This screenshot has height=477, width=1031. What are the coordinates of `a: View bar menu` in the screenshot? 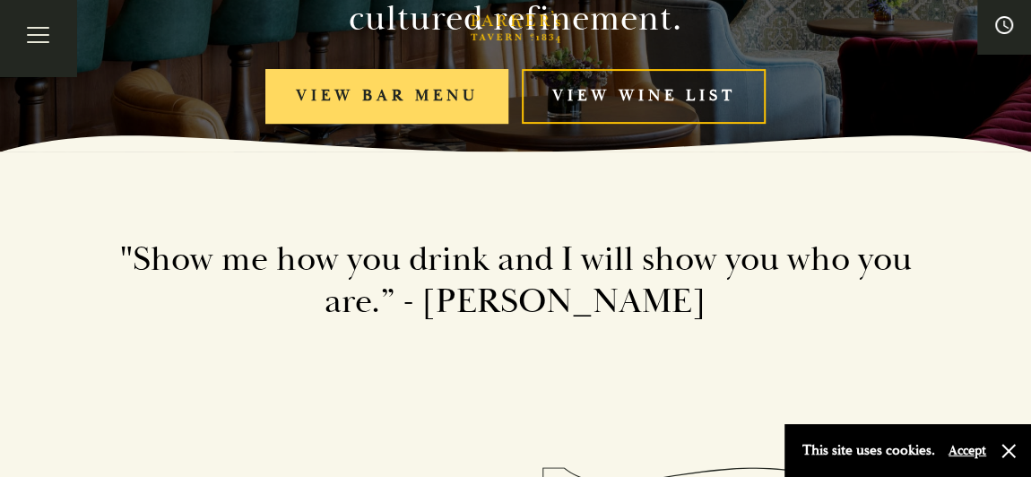 It's located at (387, 96).